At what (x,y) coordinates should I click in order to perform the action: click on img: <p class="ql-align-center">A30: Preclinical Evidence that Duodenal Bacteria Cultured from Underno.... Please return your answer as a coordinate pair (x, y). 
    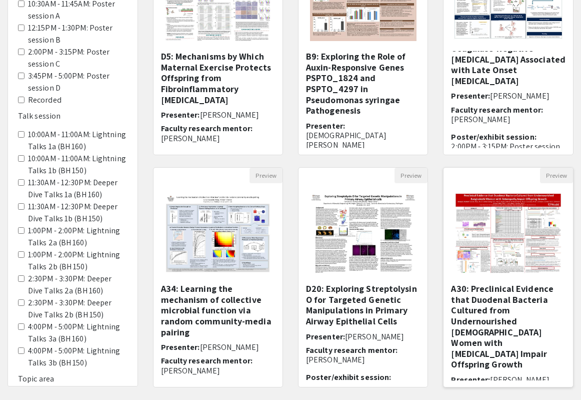
    Looking at the image, I should click on (508, 233).